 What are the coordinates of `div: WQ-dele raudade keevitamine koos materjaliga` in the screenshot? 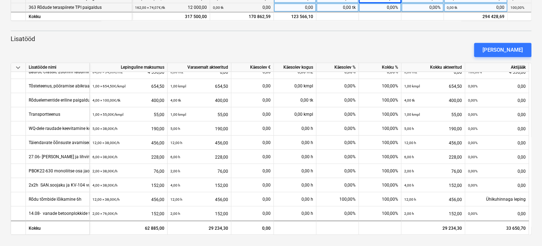 It's located at (74, 128).